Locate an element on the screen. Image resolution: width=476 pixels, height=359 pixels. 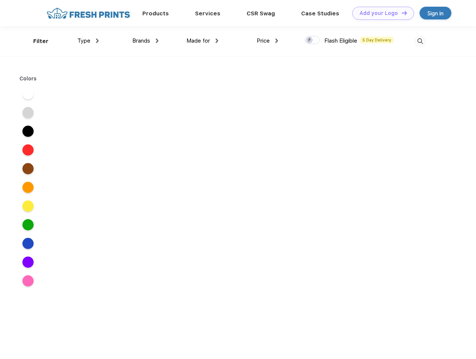
div: Colors is located at coordinates (28, 79).